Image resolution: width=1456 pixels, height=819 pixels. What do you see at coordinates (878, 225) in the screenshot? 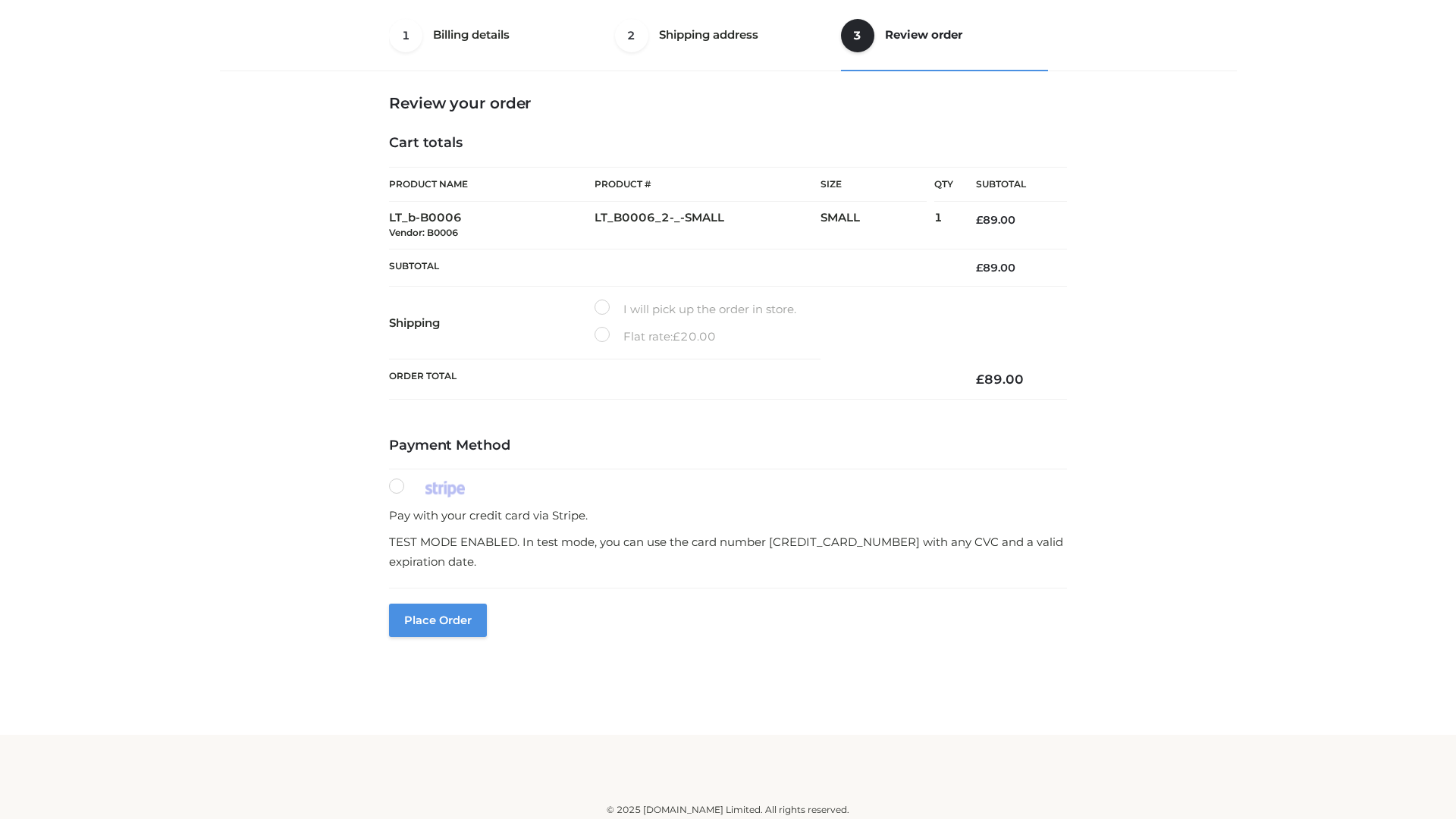
I see `td: SMALL` at bounding box center [878, 225].